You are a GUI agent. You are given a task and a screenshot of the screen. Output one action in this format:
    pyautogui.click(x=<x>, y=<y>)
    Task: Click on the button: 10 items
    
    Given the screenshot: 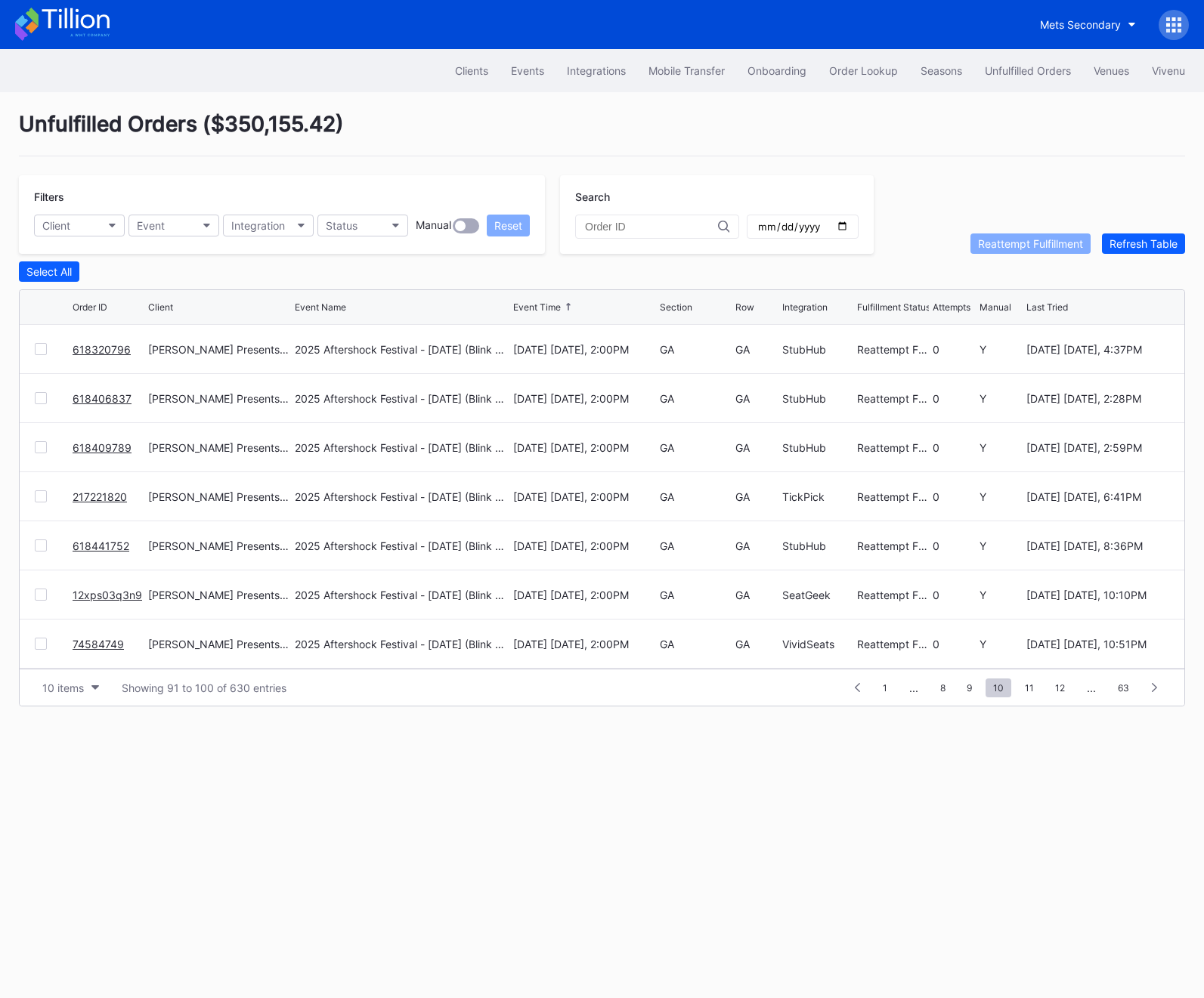 What is the action you would take?
    pyautogui.click(x=70, y=688)
    